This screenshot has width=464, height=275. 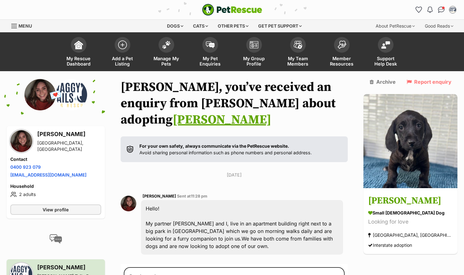 I want to click on span: My Rescue Dashboard, so click(x=79, y=61).